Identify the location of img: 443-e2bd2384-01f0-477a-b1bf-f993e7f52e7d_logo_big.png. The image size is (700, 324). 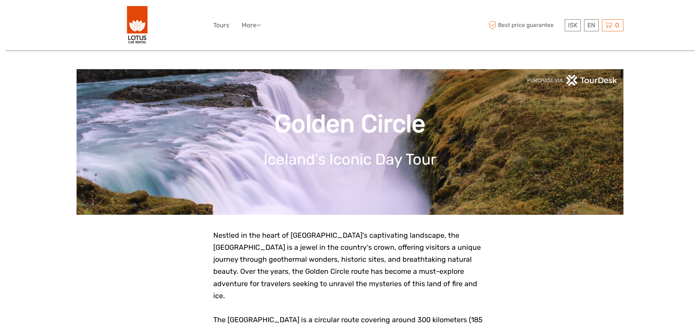
(137, 25).